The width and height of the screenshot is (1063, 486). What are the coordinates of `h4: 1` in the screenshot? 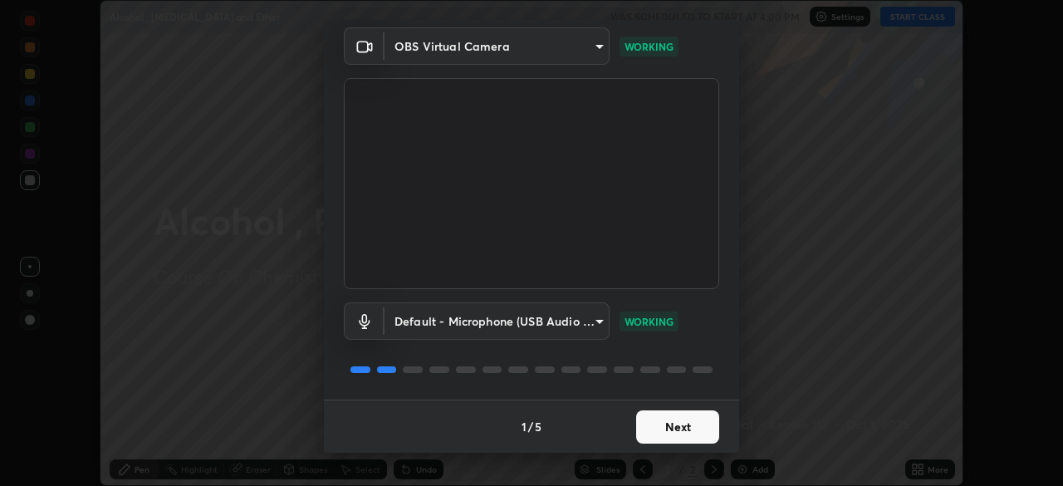 It's located at (524, 426).